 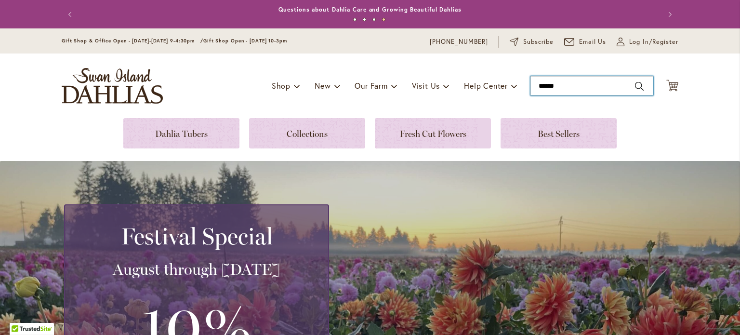 What do you see at coordinates (593, 42) in the screenshot?
I see `span: Email Us` at bounding box center [593, 42].